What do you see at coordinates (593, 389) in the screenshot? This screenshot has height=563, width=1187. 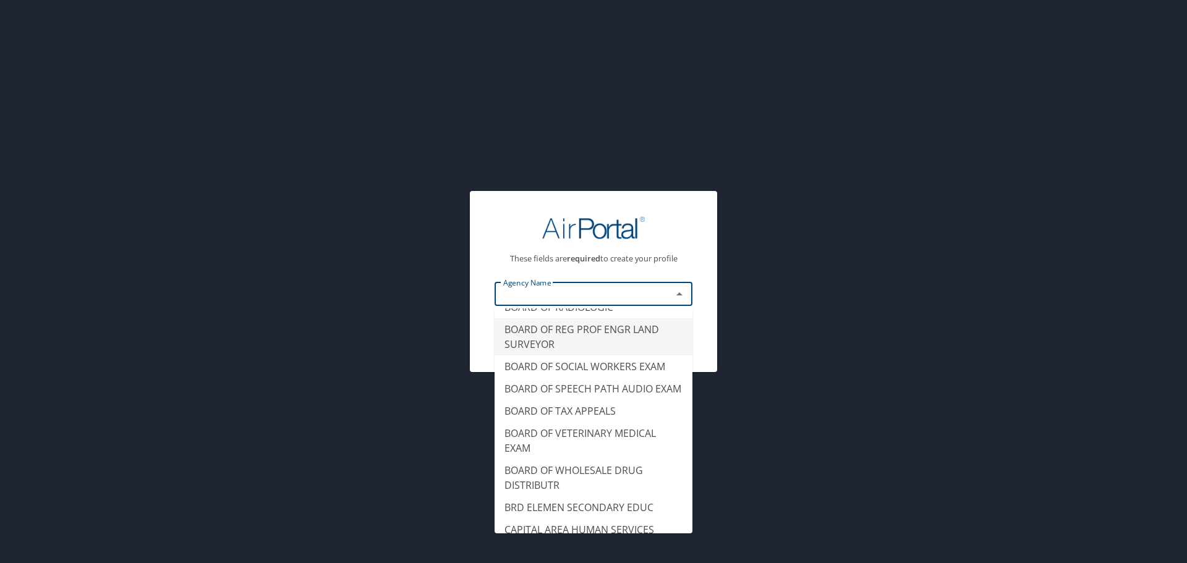 I see `li: BOARD OF SPEECH PATH AUDIO EXAM` at bounding box center [593, 389].